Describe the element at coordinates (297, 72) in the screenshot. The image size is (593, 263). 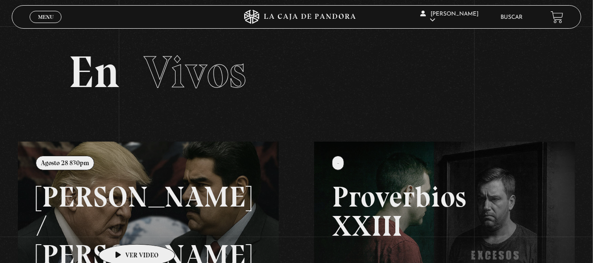
I see `h2: En` at that location.